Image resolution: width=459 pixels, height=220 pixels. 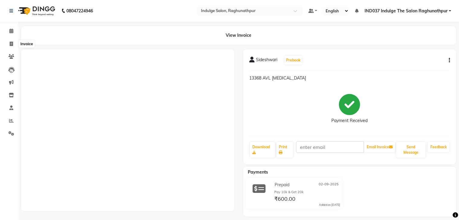 I want to click on div: Payment Received, so click(x=349, y=121).